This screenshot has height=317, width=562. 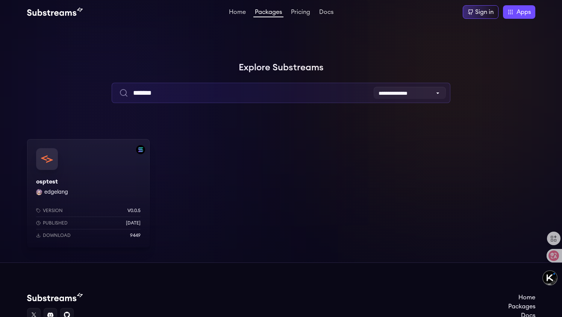 I want to click on h1: Explore Substreams, so click(x=281, y=68).